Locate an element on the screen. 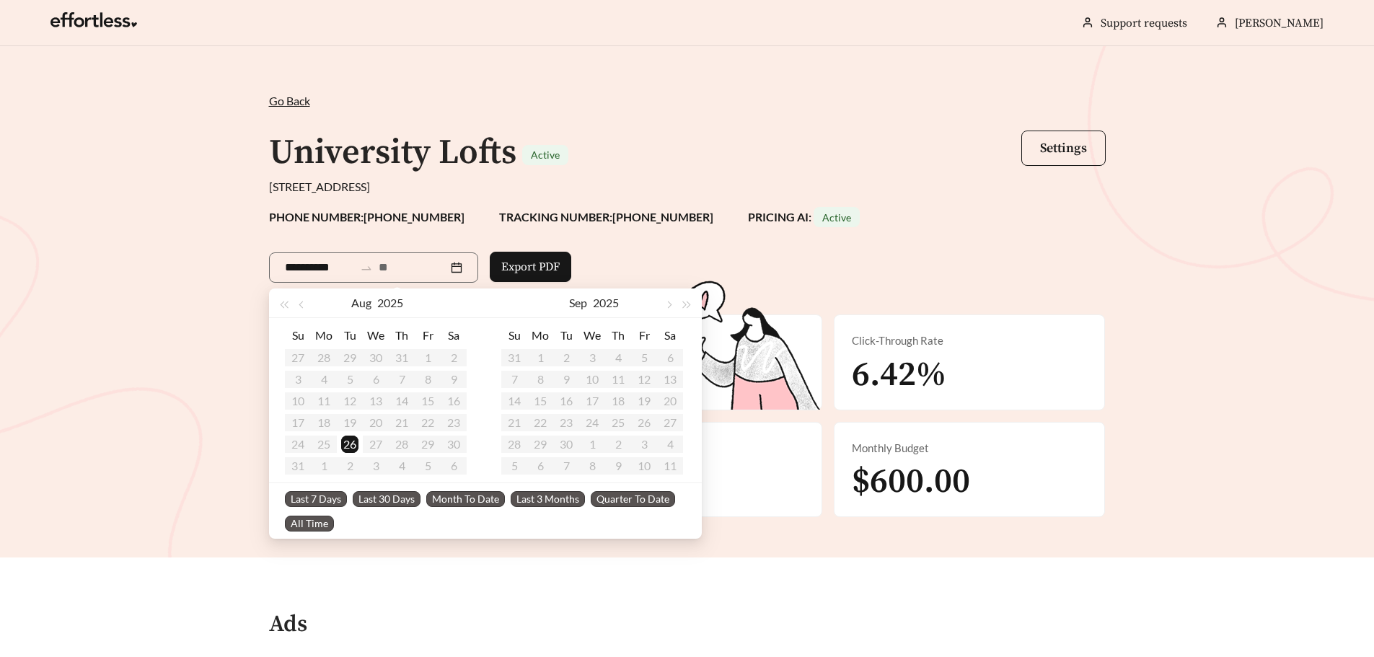 The height and width of the screenshot is (657, 1374). div: Click-Through Rate is located at coordinates (969, 340).